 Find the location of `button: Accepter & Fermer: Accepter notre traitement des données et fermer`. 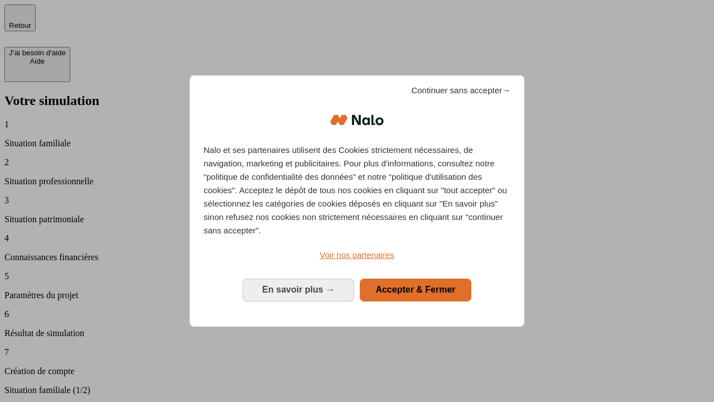

button: Accepter & Fermer: Accepter notre traitement des données et fermer is located at coordinates (416, 290).